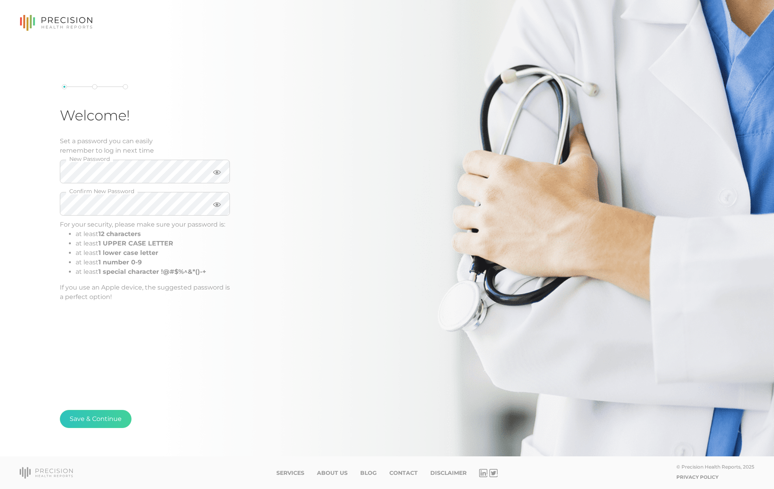 The image size is (774, 489). What do you see at coordinates (145, 261) in the screenshot?
I see `div: For your security, please make sure your password is: If you use an Apple device, the suggested p...` at bounding box center [145, 261].